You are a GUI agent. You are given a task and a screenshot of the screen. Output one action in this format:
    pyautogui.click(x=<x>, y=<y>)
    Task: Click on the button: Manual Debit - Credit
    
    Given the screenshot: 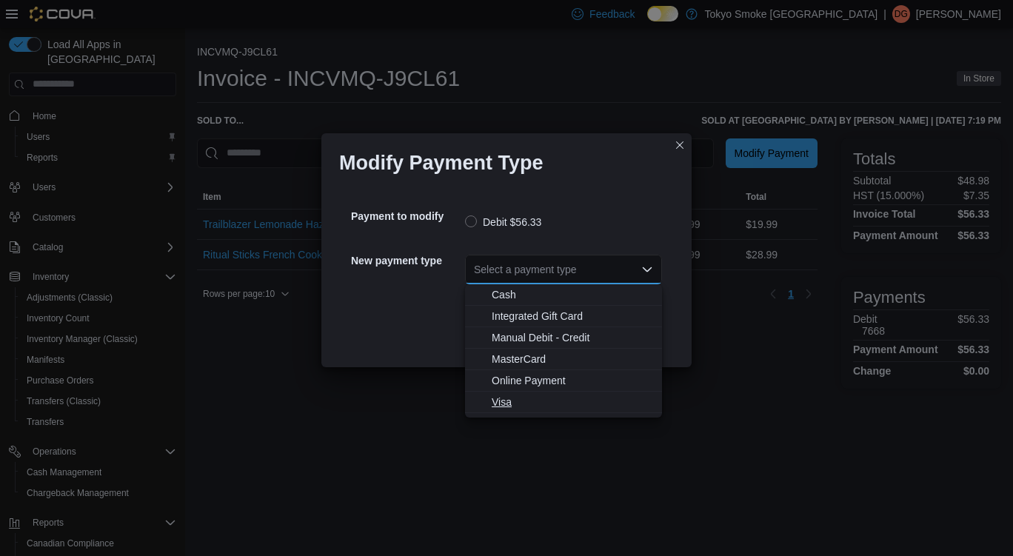 What is the action you would take?
    pyautogui.click(x=563, y=338)
    